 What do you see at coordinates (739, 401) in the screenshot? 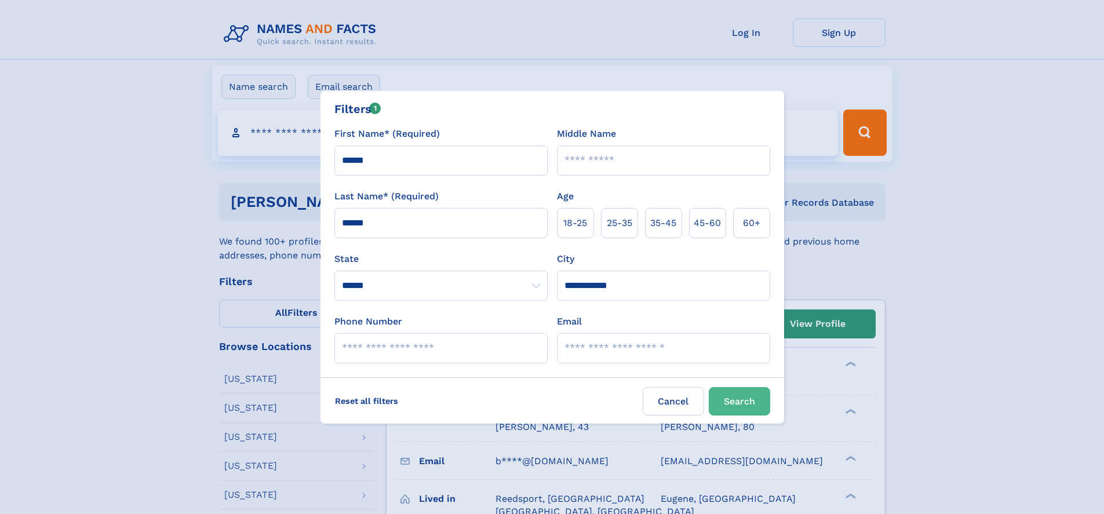
I see `button: Search` at bounding box center [739, 401].